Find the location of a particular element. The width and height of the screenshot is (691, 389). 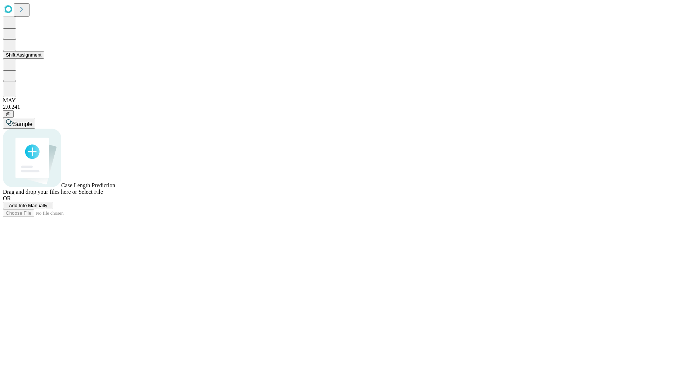

div: MAY is located at coordinates (346, 100).